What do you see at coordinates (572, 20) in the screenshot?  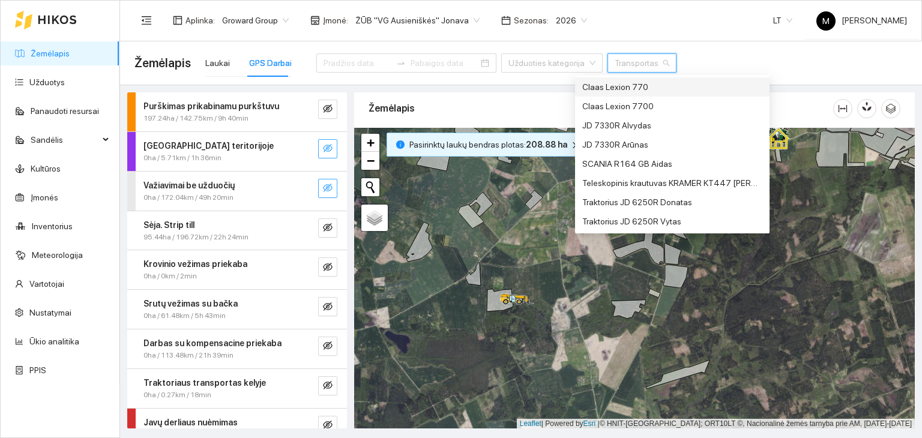 I see `span: 2026` at bounding box center [572, 20].